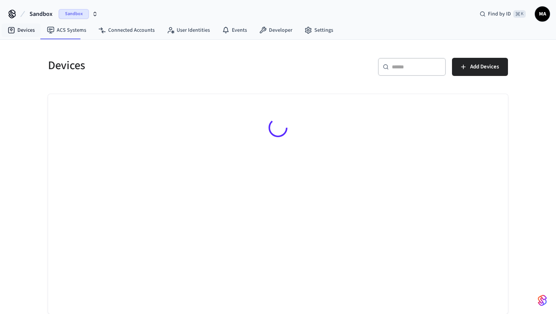  What do you see at coordinates (67, 30) in the screenshot?
I see `a: ACS Systems` at bounding box center [67, 30].